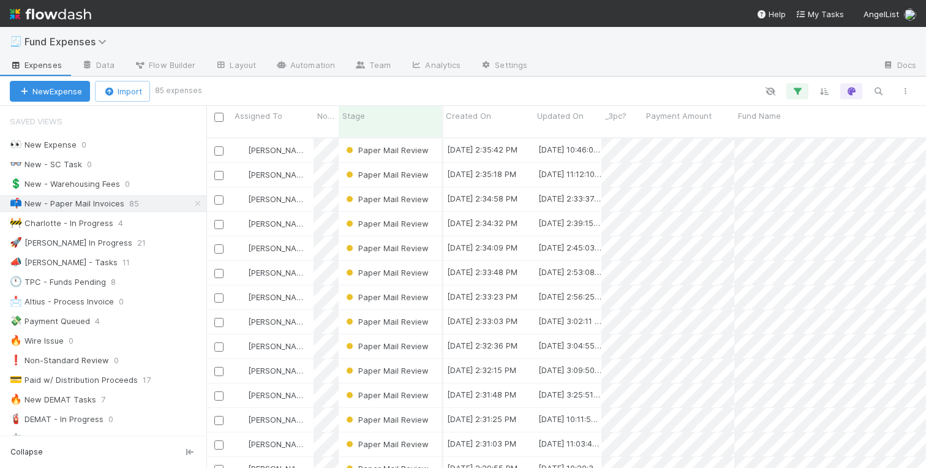 The image size is (926, 468). I want to click on span: Updated On, so click(560, 116).